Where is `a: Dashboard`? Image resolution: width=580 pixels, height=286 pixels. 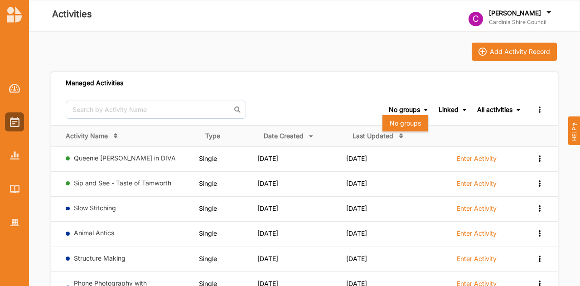 a: Dashboard is located at coordinates (14, 88).